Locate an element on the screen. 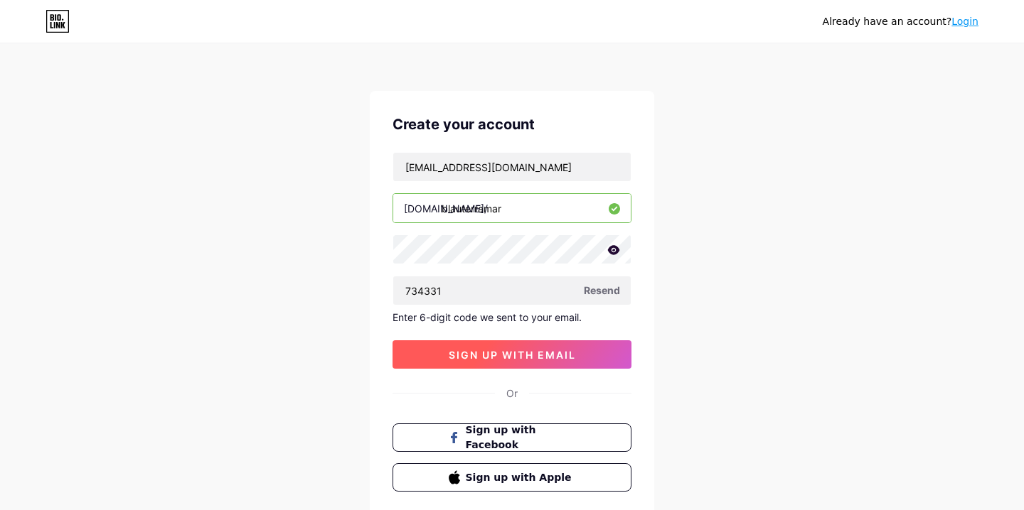 This screenshot has width=1024, height=510. div: Create your account is located at coordinates (512, 124).